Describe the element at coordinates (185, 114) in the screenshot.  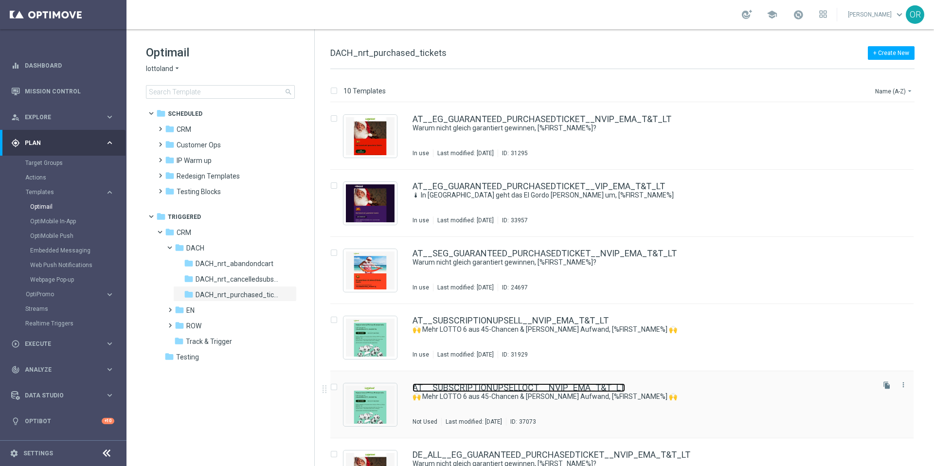
I see `span: Scheduled` at that location.